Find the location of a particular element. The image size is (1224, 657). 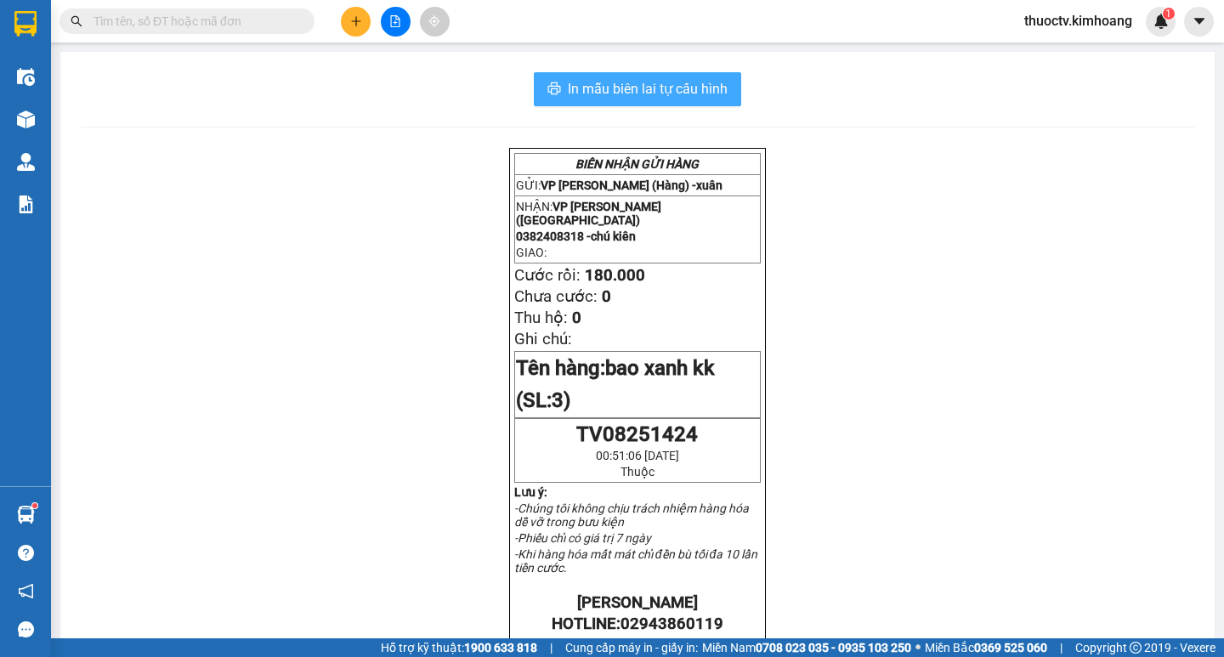

span: Ghi chú: is located at coordinates (543, 339).